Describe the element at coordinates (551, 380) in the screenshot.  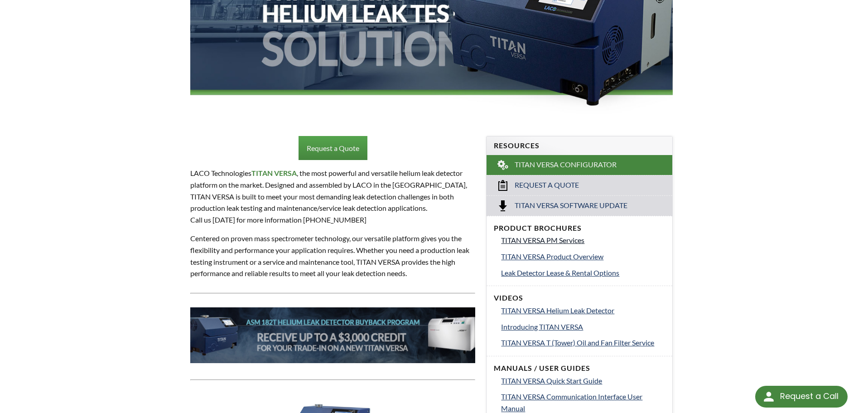
I see `span: TITAN VERSA Quick Start Guide` at that location.